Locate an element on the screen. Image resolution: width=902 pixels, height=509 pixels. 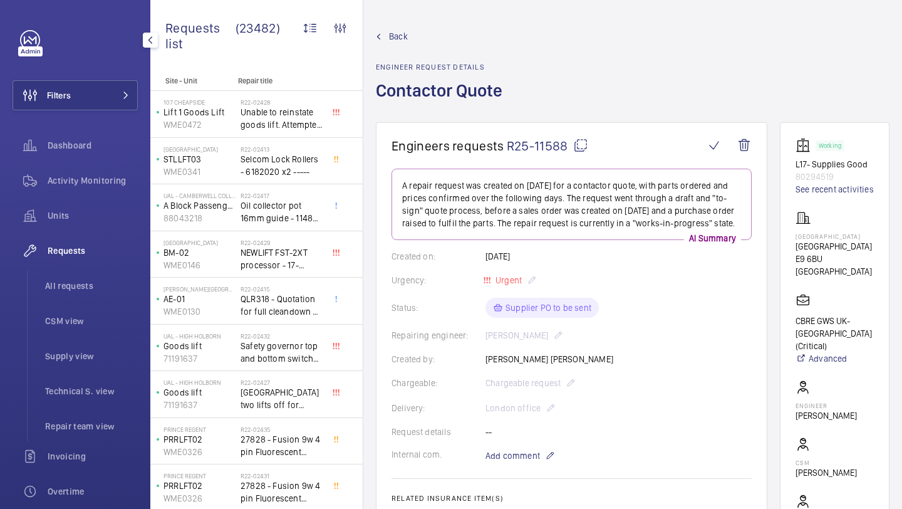
span: Invoicing is located at coordinates (93, 456).